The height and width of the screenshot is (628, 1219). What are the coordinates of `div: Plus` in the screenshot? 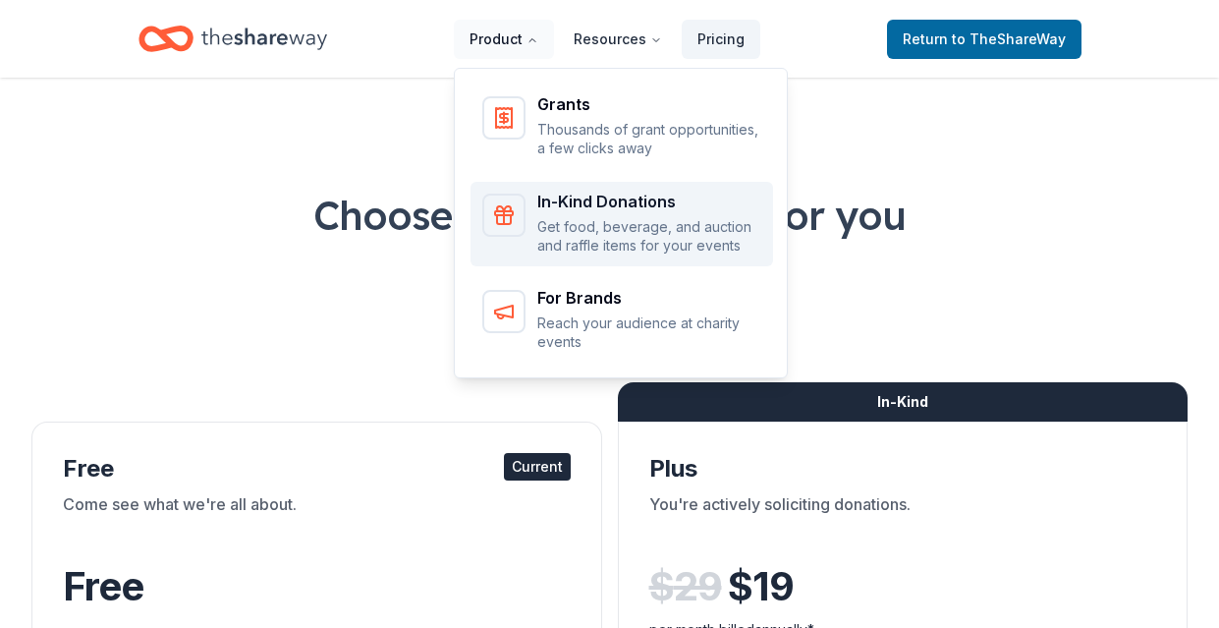 It's located at (903, 469).